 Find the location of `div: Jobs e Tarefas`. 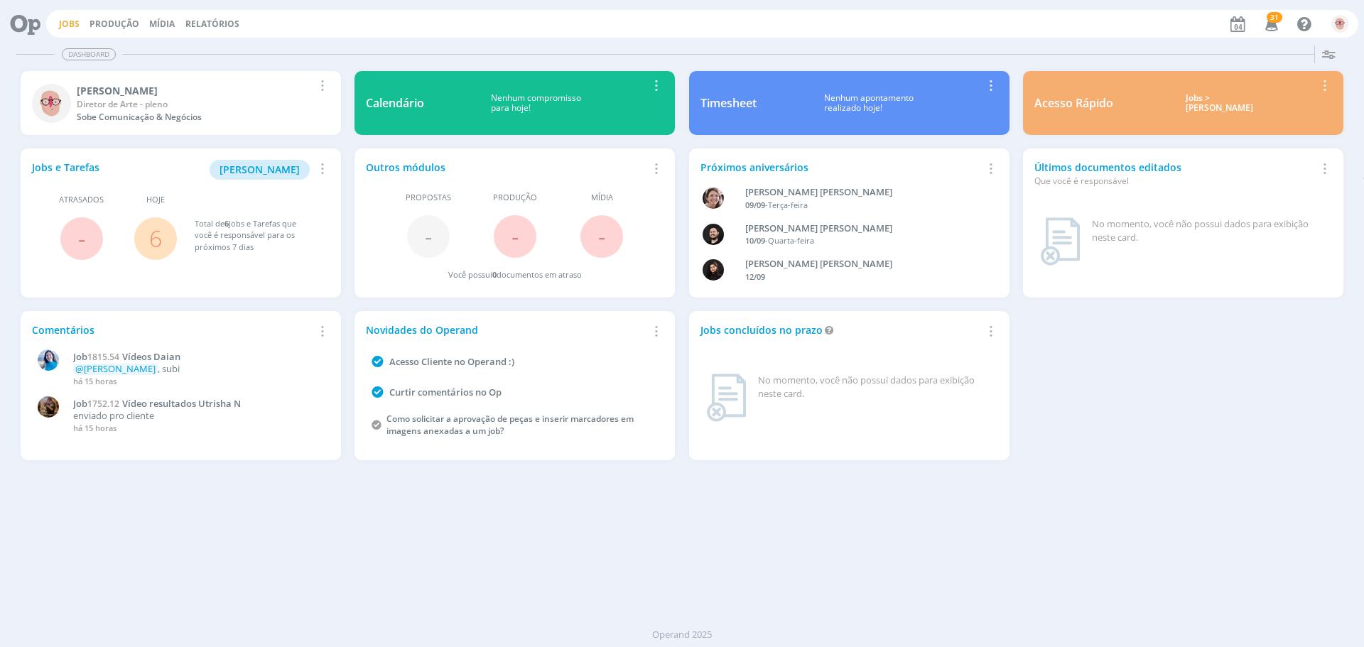

div: Jobs e Tarefas is located at coordinates (173, 170).